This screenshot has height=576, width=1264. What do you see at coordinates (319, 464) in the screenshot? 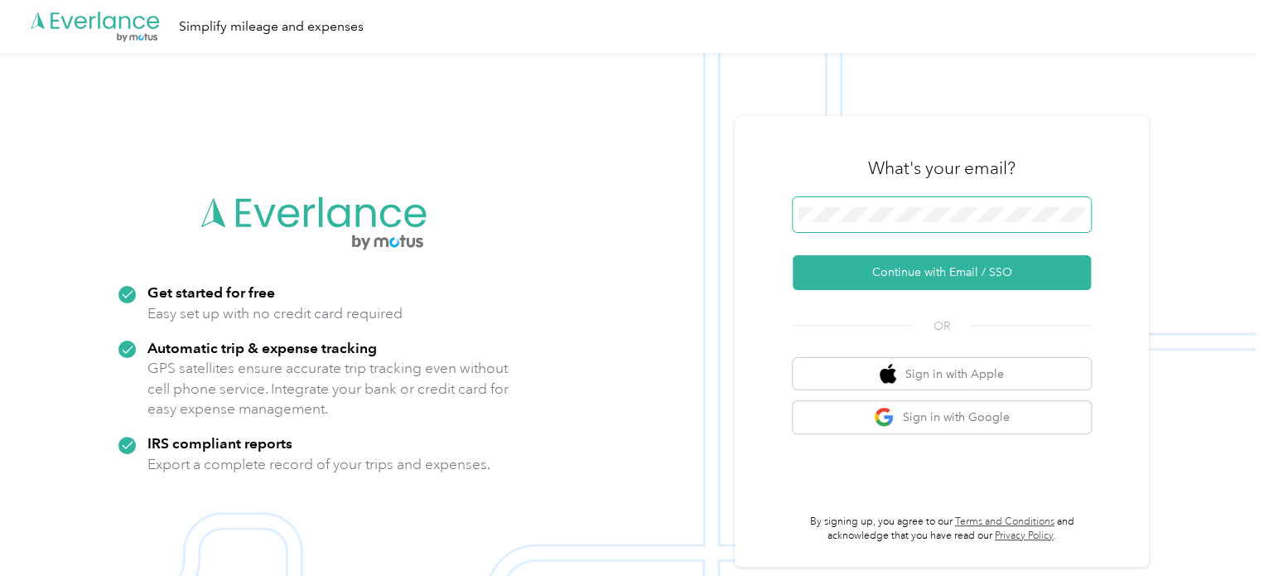
I see `p: Export a complete record of your trips and expenses.` at bounding box center [319, 464].